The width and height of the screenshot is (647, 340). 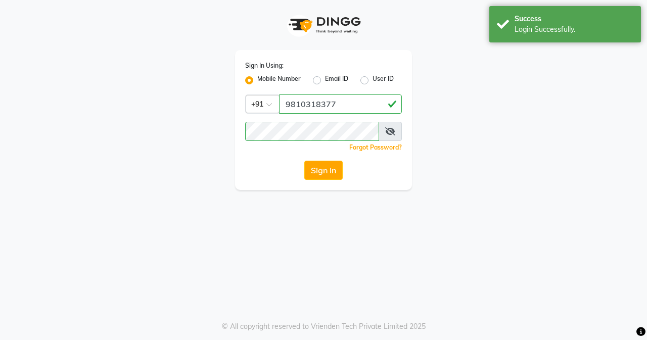 What do you see at coordinates (265, 66) in the screenshot?
I see `label: Sign In Using:` at bounding box center [265, 66].